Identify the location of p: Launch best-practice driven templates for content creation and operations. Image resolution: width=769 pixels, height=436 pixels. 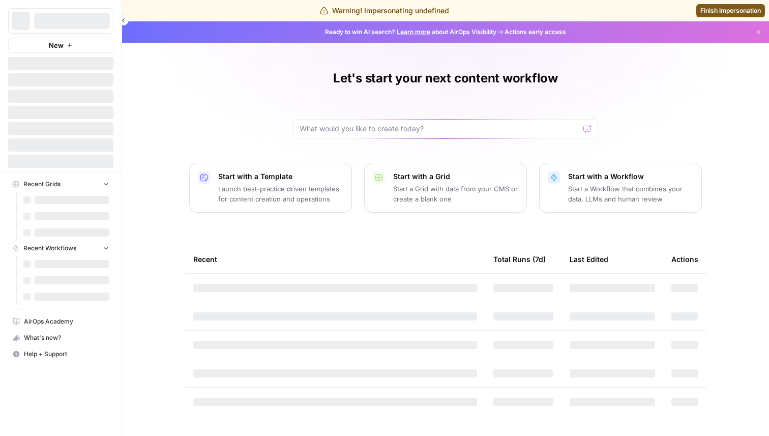
(281, 194).